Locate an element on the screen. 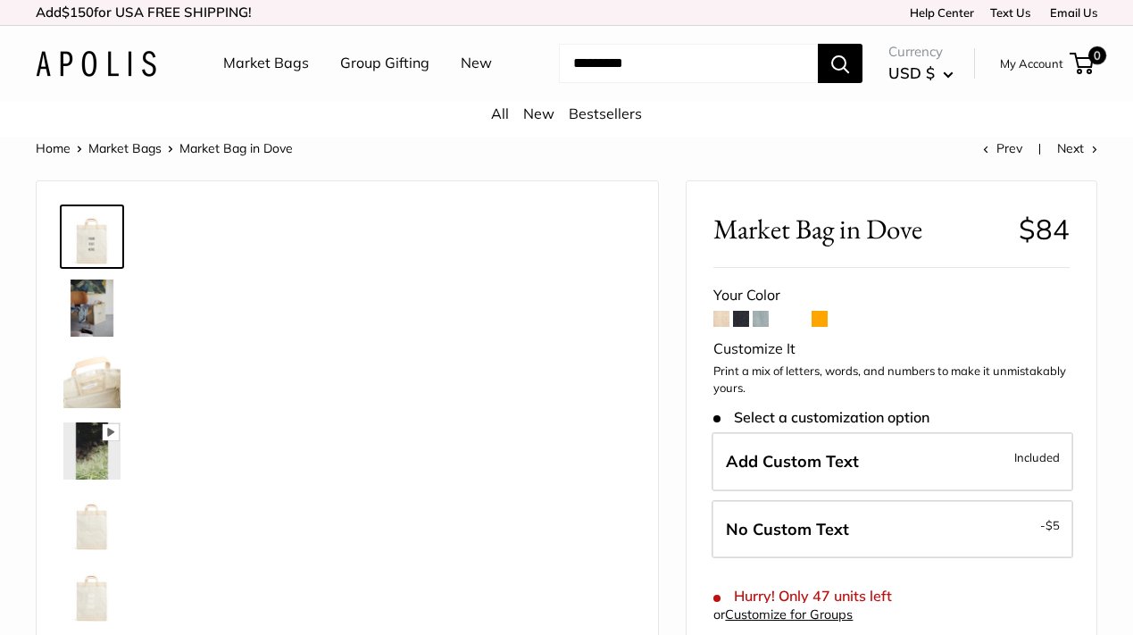 This screenshot has width=1133, height=635. a: Prev is located at coordinates (1003, 148).